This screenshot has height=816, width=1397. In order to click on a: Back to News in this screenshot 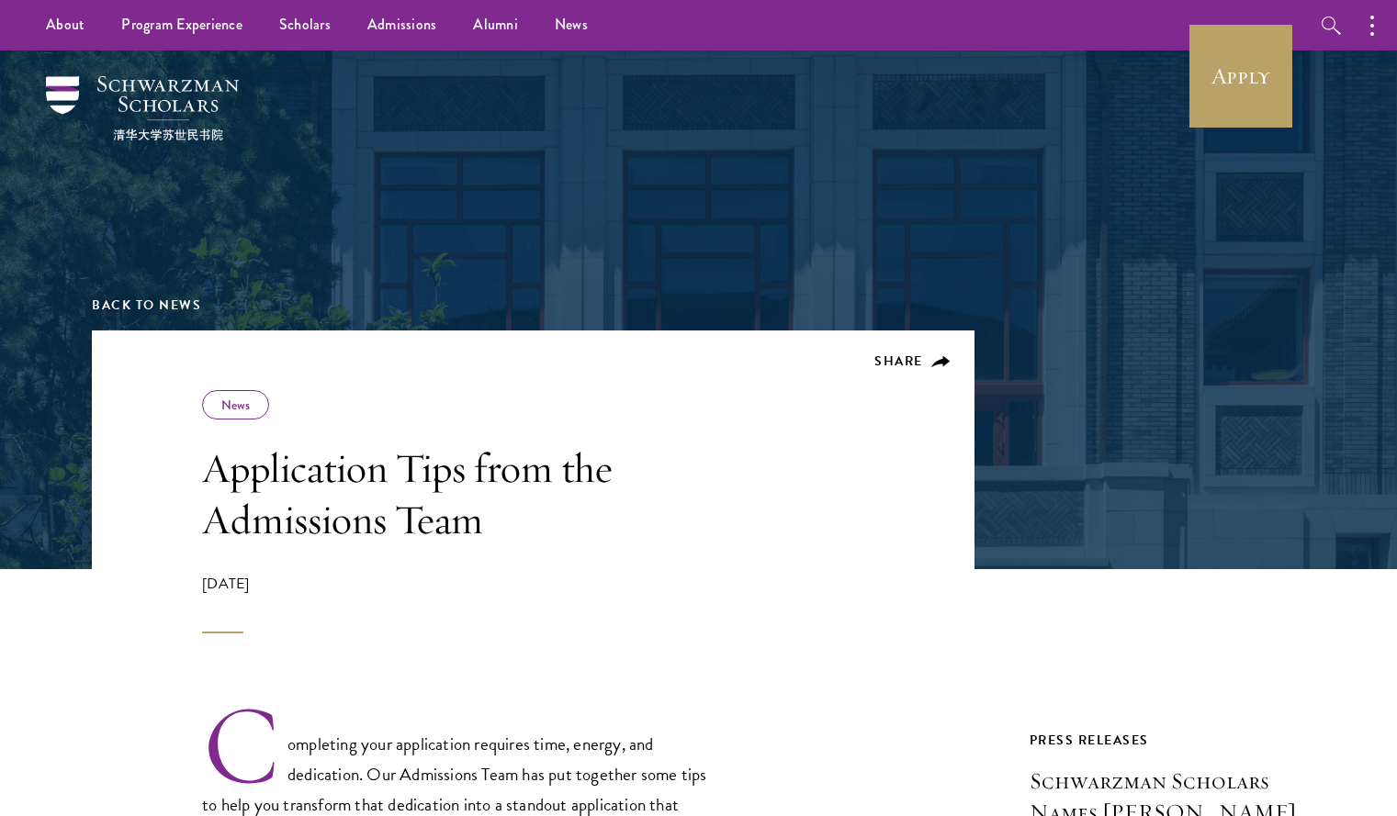, I will do `click(146, 305)`.